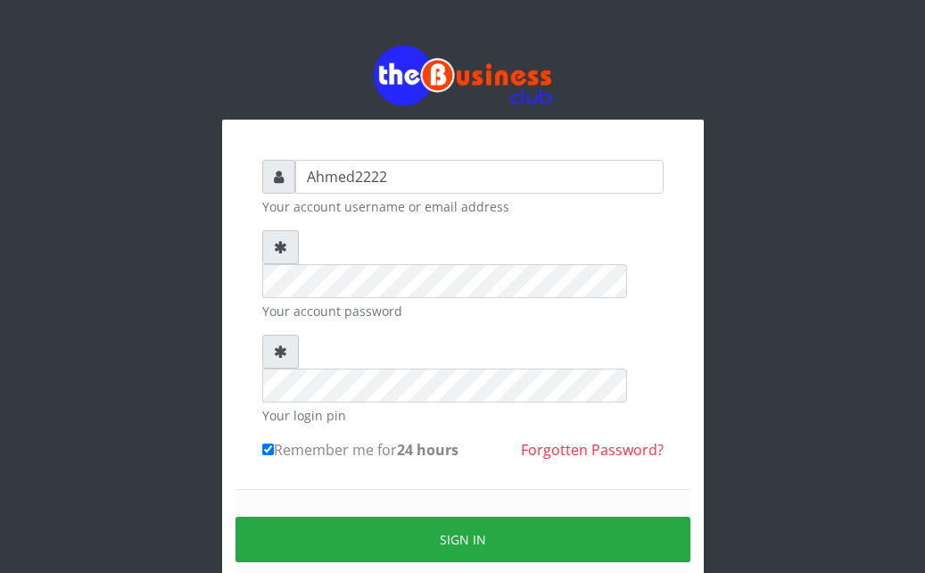 This screenshot has width=925, height=573. What do you see at coordinates (463, 206) in the screenshot?
I see `small: Your account username or email address` at bounding box center [463, 206].